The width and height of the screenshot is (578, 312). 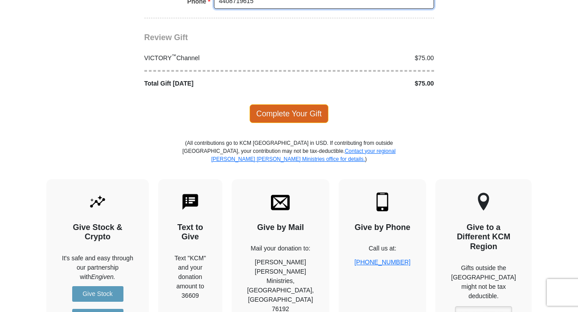 What do you see at coordinates (383, 202) in the screenshot?
I see `img: mobile.svg` at bounding box center [383, 202].